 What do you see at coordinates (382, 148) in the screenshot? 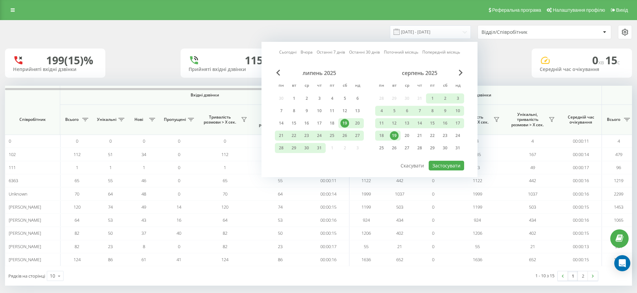
I see `div: пн 25 серп 2025 р.` at bounding box center [382, 148].